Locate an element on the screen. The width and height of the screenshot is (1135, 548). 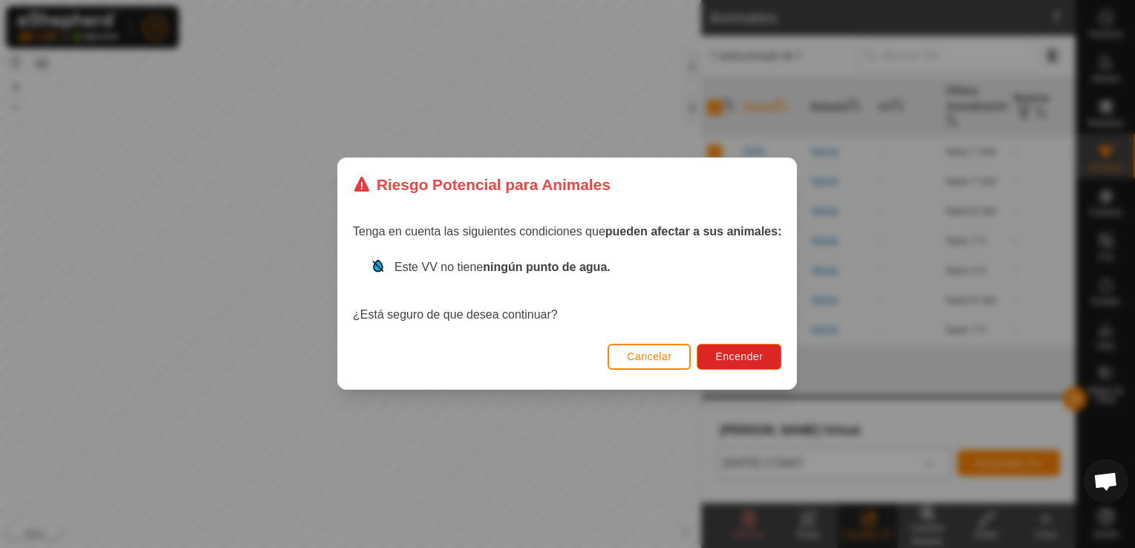
button: Encender is located at coordinates (740, 357).